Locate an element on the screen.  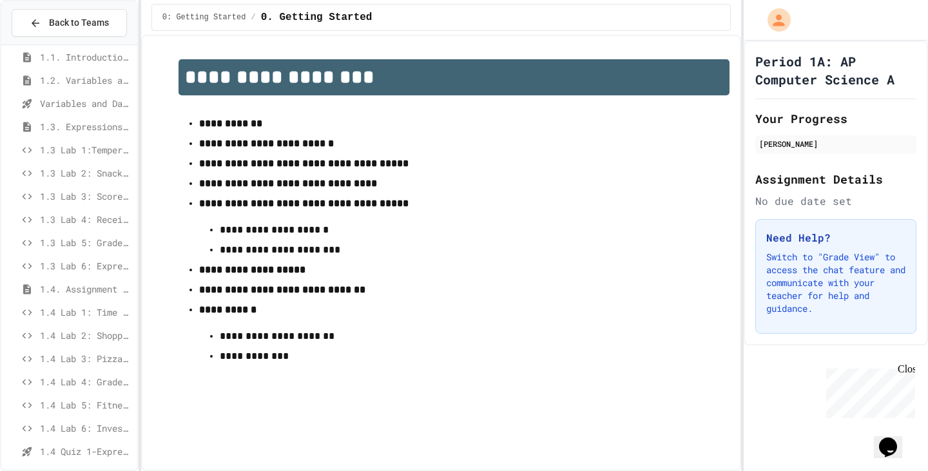
span: 1.4. Assignment and Input is located at coordinates (86, 289).